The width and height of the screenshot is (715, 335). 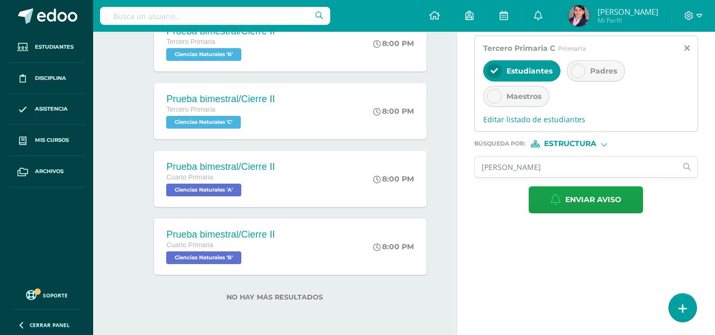 What do you see at coordinates (55, 295) in the screenshot?
I see `span: Soporte` at bounding box center [55, 295].